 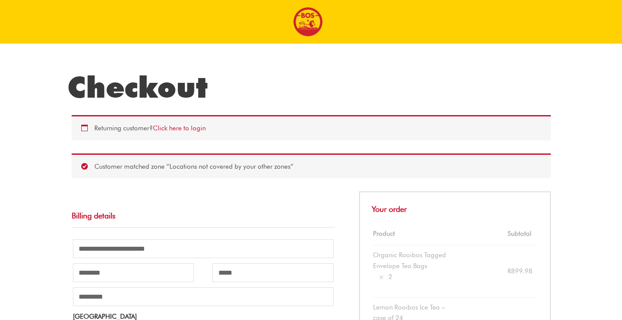 What do you see at coordinates (311, 128) in the screenshot?
I see `div: Returning customer?` at bounding box center [311, 128].